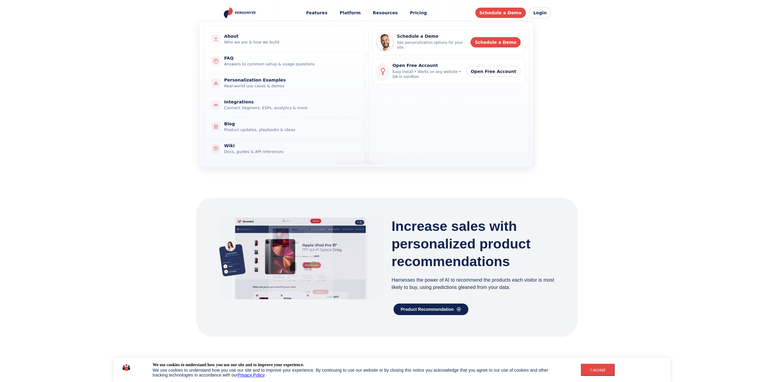 This screenshot has height=382, width=774. What do you see at coordinates (289, 146) in the screenshot?
I see `div: Wiki` at bounding box center [289, 146].